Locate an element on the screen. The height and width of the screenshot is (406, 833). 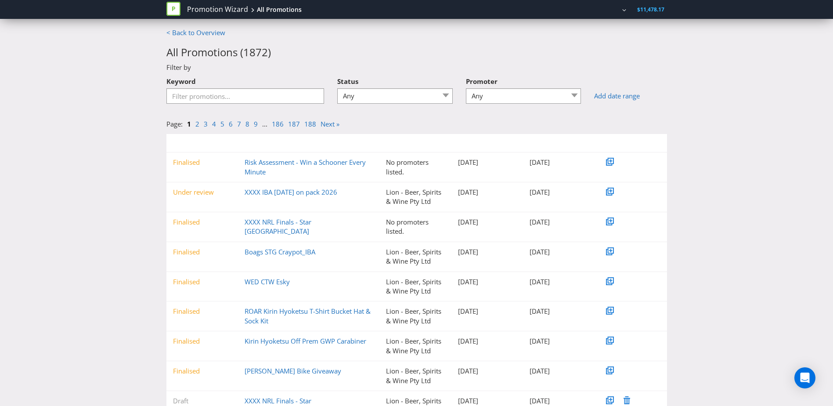
span: $11,478.17 is located at coordinates (651, 9).